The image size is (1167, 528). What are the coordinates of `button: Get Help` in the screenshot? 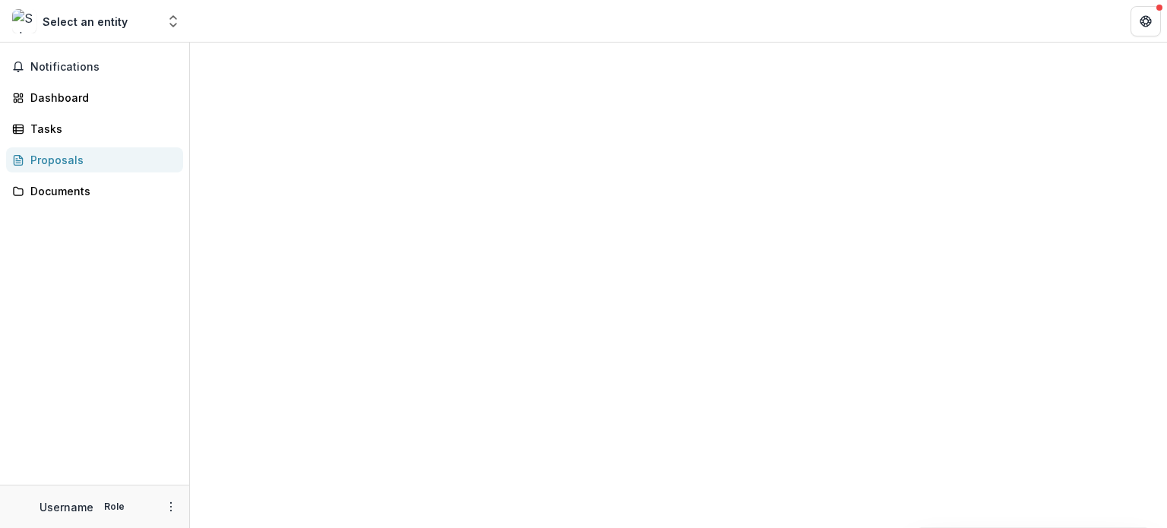 It's located at (1146, 21).